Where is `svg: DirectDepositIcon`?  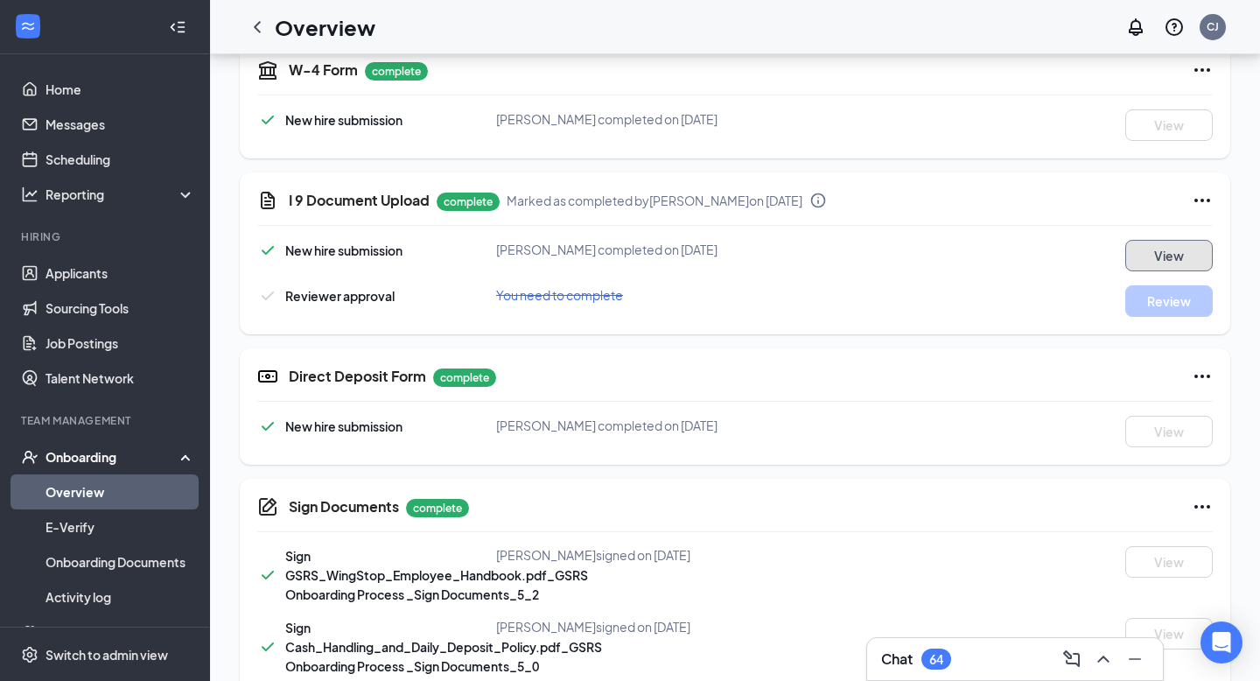 svg: DirectDepositIcon is located at coordinates (268, 376).